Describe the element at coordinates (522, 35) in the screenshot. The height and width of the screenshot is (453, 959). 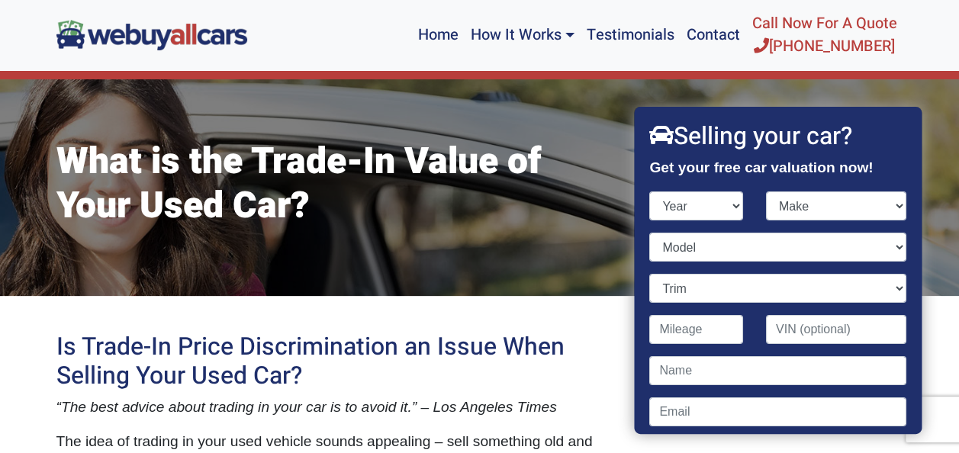
I see `a: How It Works` at that location.